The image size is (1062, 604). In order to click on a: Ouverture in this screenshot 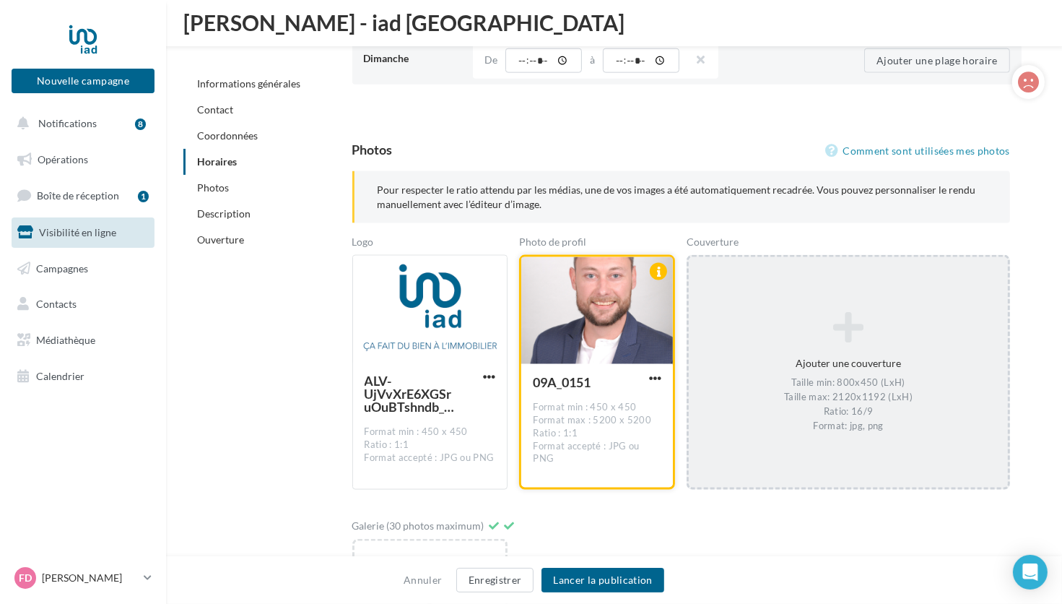, I will do `click(220, 239)`.